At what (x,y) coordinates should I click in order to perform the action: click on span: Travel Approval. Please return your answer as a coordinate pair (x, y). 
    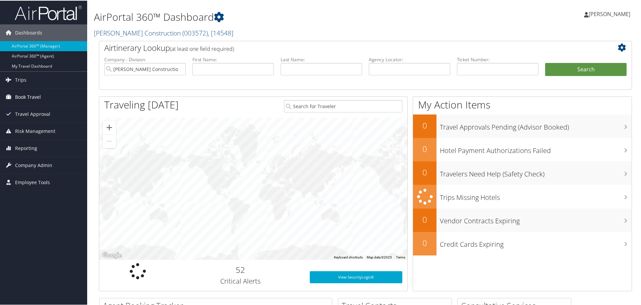
    Looking at the image, I should click on (33, 114).